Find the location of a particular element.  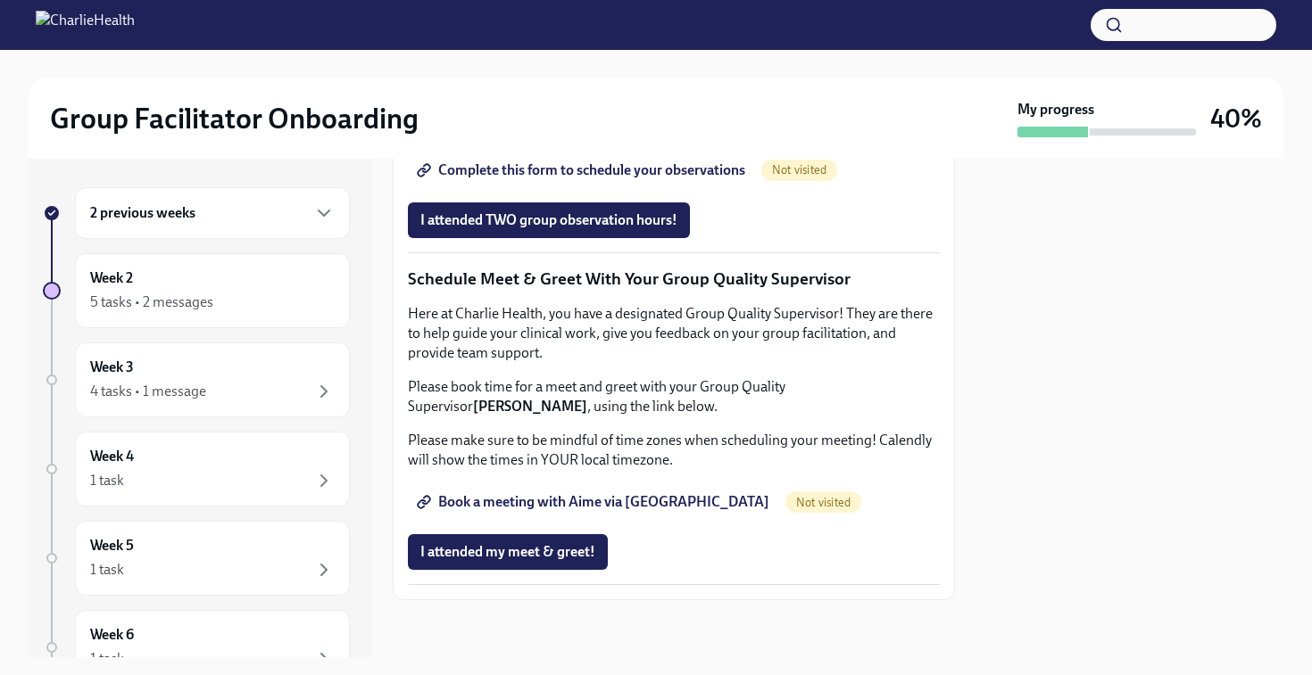

h2: Group Facilitator Onboarding is located at coordinates (234, 119).